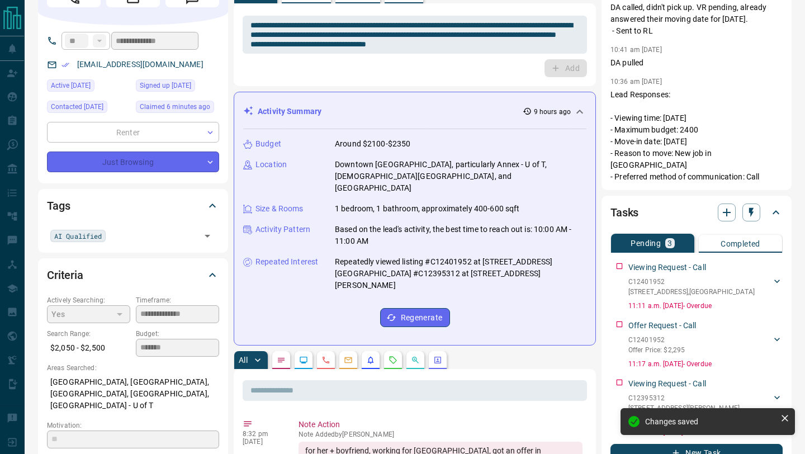 The image size is (805, 454). Describe the element at coordinates (262, 434) in the screenshot. I see `p: 8:32 pm` at that location.